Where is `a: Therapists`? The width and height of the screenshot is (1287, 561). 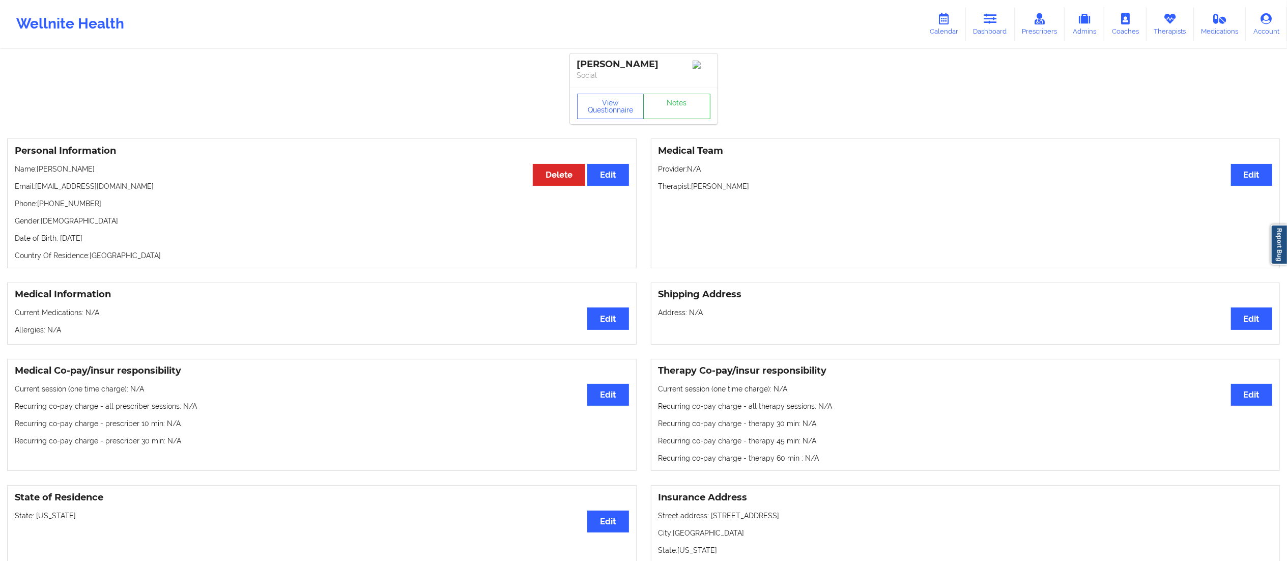 a: Therapists is located at coordinates (1170, 24).